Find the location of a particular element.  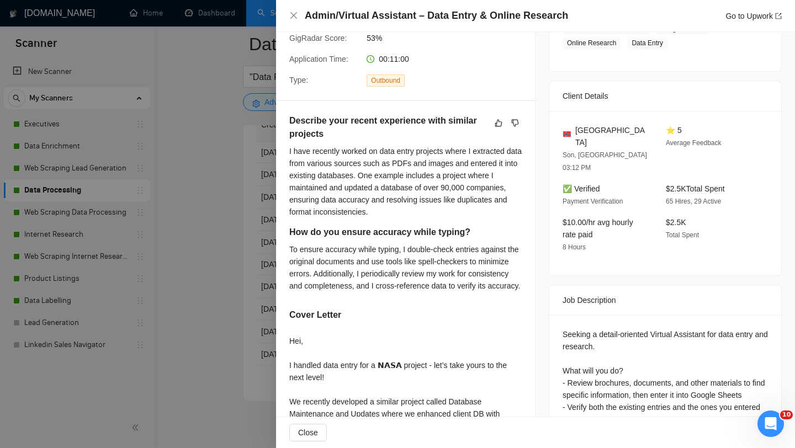

span: Average Feedback is located at coordinates (694, 143).